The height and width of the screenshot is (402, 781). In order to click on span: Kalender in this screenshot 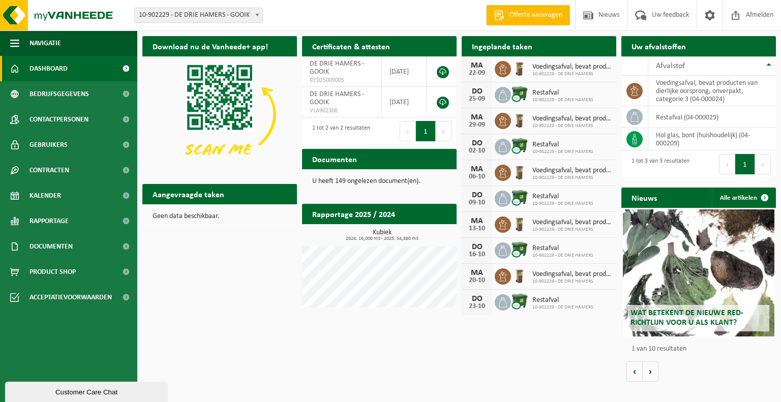, I will do `click(45, 196)`.